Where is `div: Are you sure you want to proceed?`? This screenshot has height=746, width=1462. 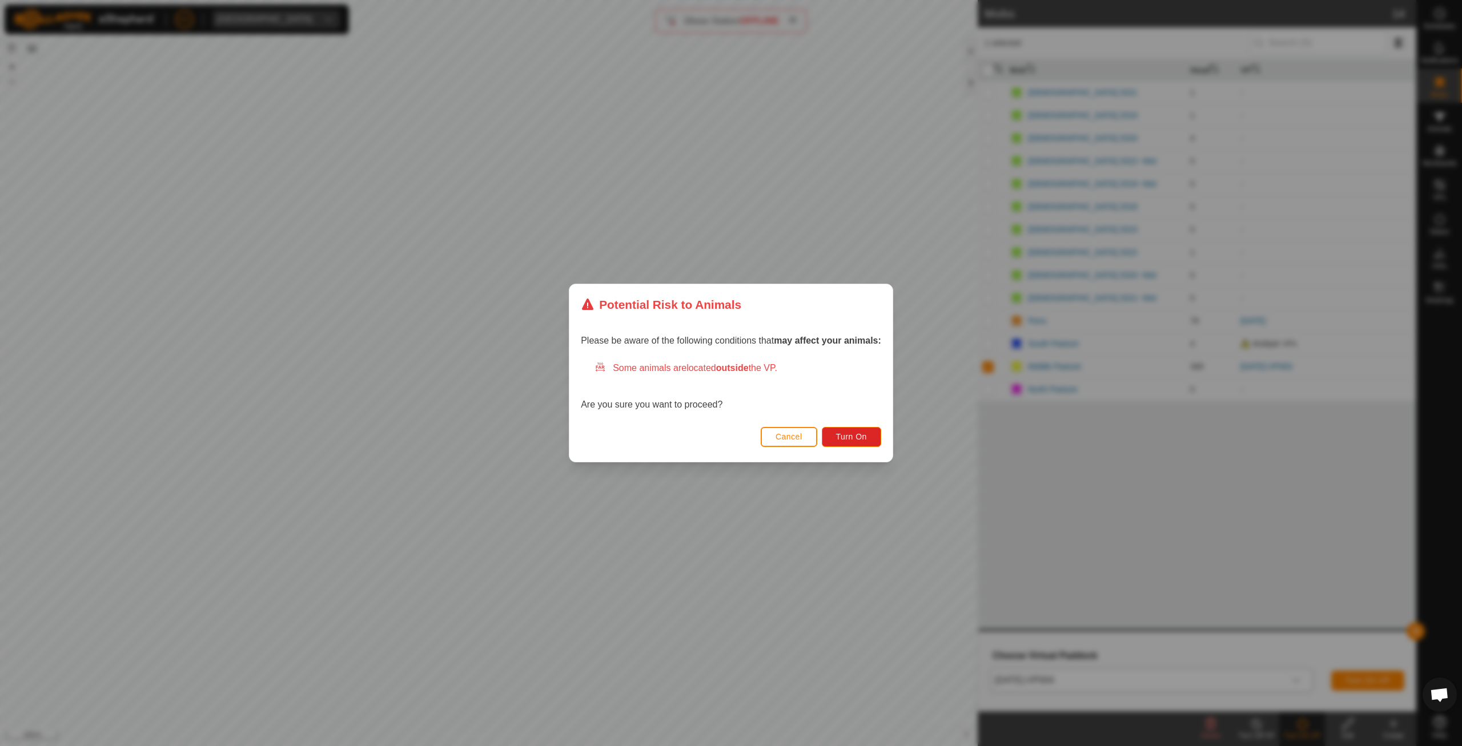 div: Are you sure you want to proceed? is located at coordinates (731, 387).